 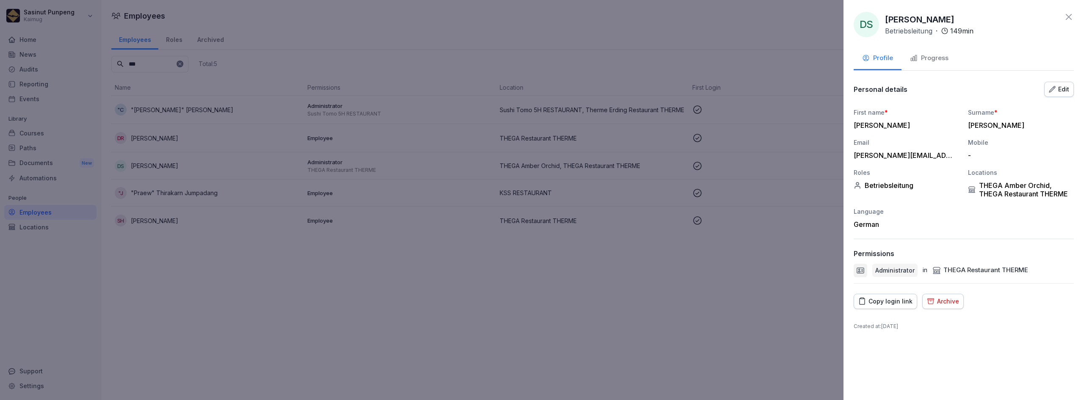 I want to click on p: in, so click(x=925, y=270).